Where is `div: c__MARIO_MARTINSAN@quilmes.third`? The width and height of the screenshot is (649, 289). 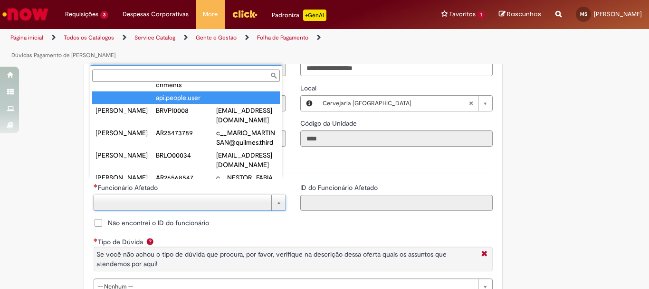
div: c__MARIO_MARTINSAN@quilmes.third is located at coordinates (246, 137).